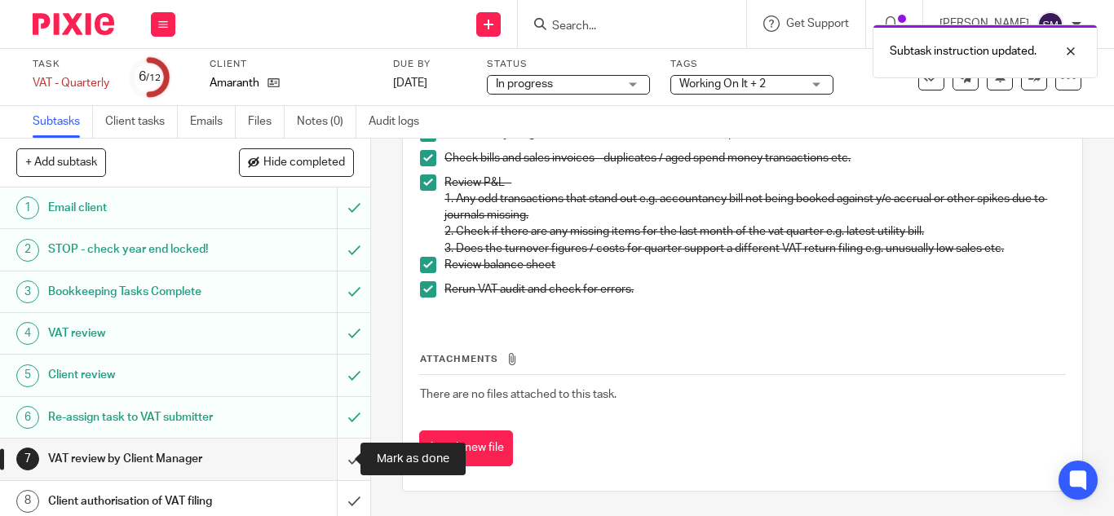  Describe the element at coordinates (291, 64) in the screenshot. I see `label: Client` at that location.